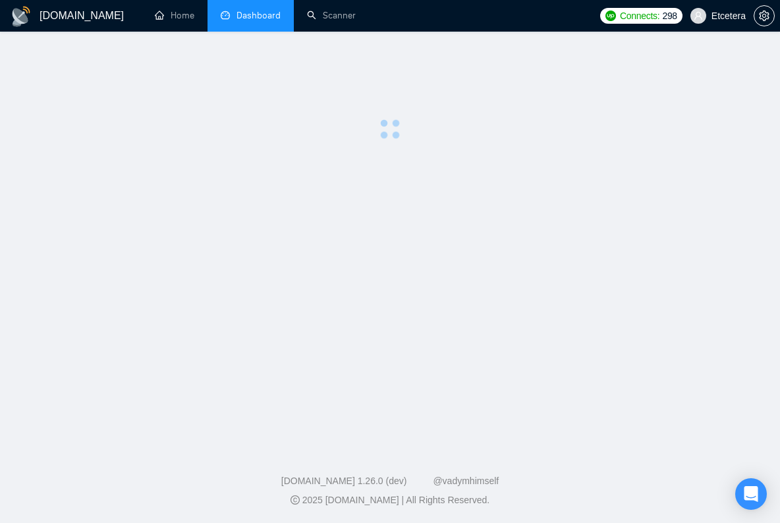 The height and width of the screenshot is (523, 780). Describe the element at coordinates (175, 15) in the screenshot. I see `a: homeHome` at that location.